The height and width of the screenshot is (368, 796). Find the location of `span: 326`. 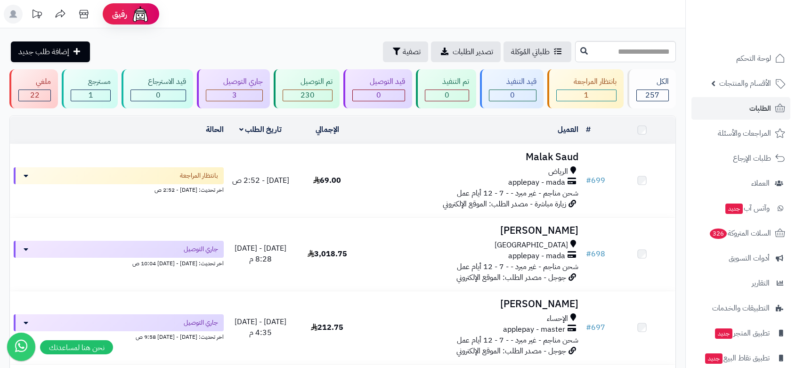

span: 326 is located at coordinates (718, 234).